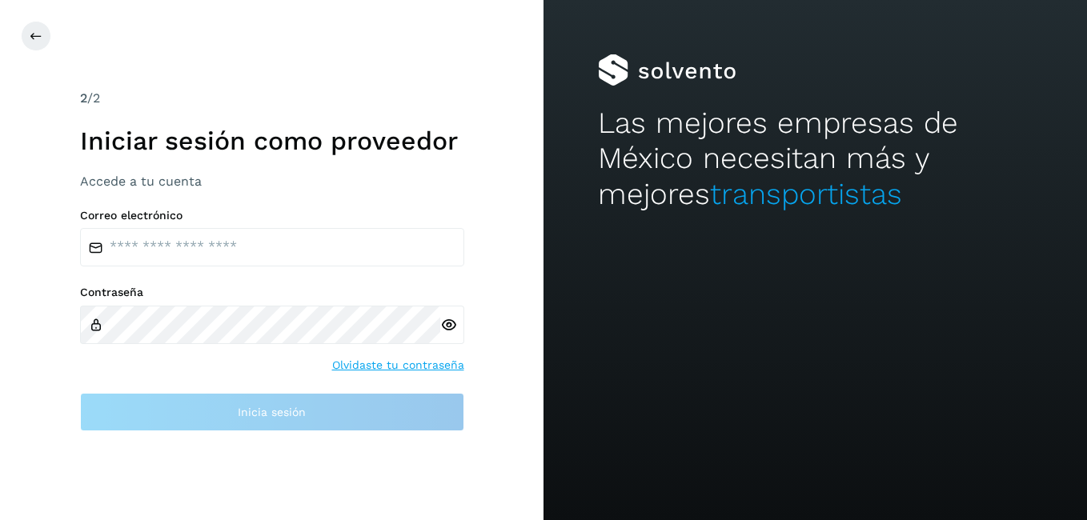  I want to click on span: transportistas, so click(806, 194).